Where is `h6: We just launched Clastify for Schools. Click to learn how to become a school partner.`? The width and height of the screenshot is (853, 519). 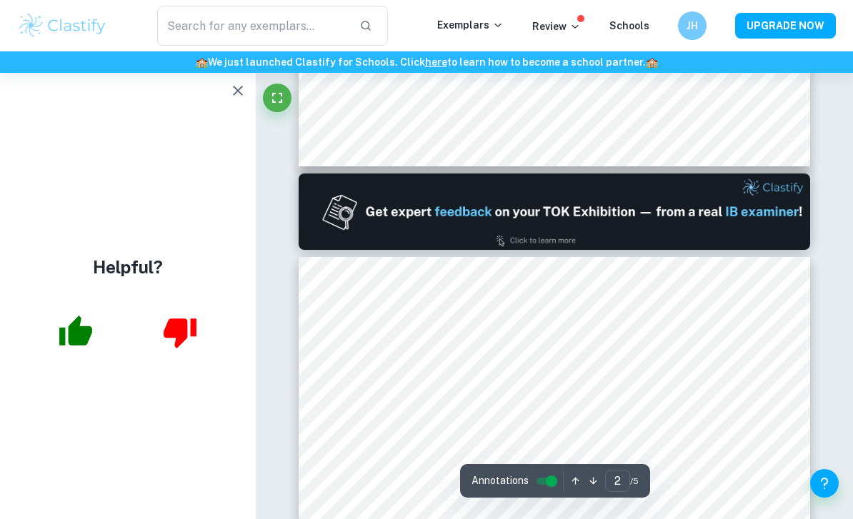
h6: We just launched Clastify for Schools. Click to learn how to become a school partner. is located at coordinates (426, 62).